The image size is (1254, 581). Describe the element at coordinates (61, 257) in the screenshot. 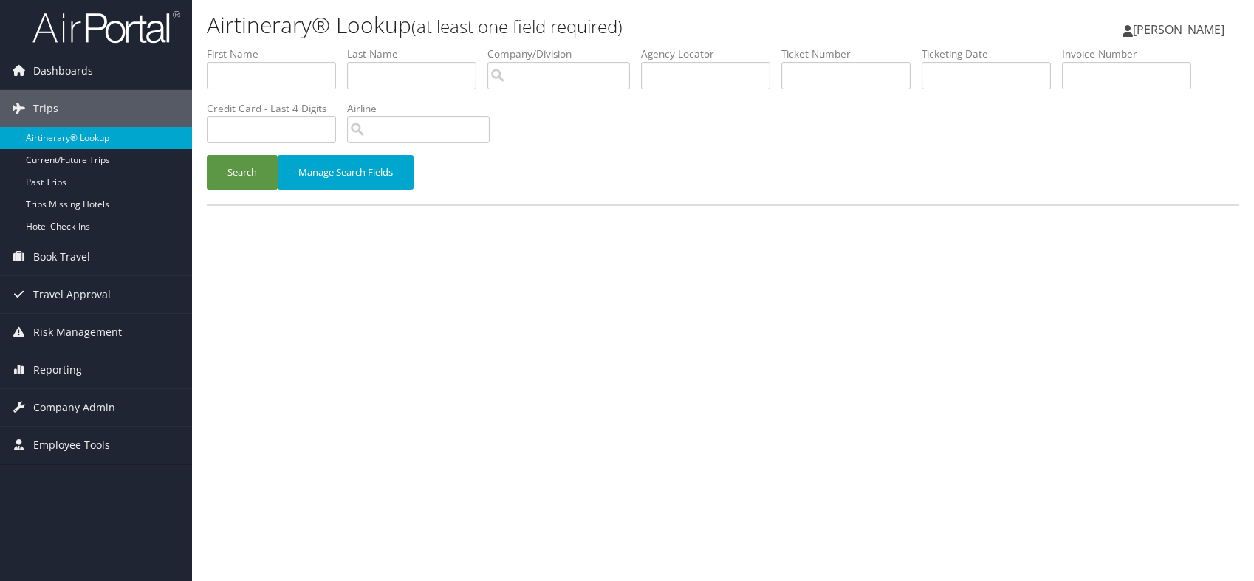

I see `span: Book Travel` at that location.